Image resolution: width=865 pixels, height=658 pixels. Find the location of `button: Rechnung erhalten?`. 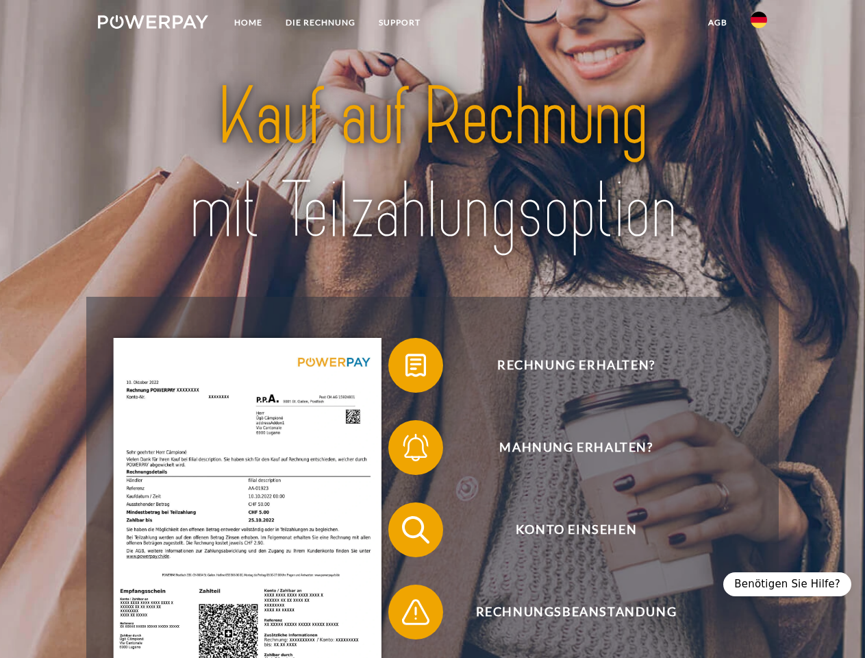

button: Rechnung erhalten? is located at coordinates (566, 365).